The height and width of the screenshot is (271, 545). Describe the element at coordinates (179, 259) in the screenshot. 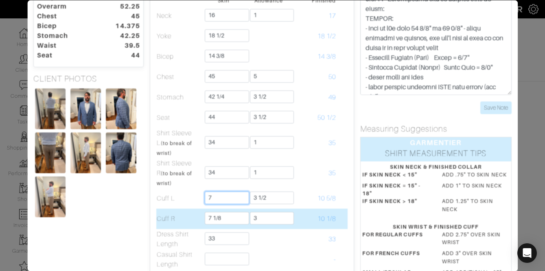

I see `td: Casual Shirt Length` at that location.